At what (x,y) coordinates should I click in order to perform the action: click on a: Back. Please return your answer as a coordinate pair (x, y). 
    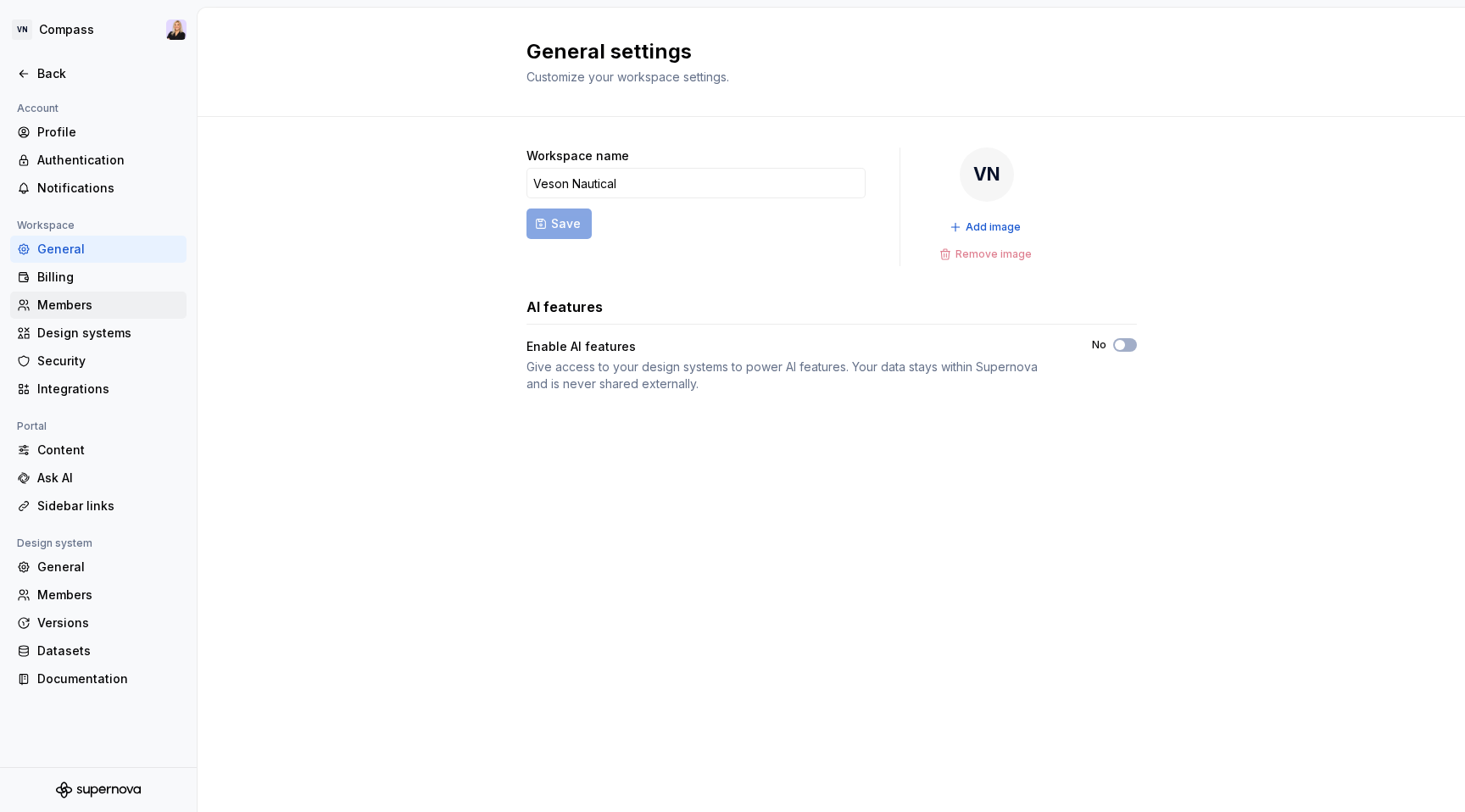
    Looking at the image, I should click on (99, 74).